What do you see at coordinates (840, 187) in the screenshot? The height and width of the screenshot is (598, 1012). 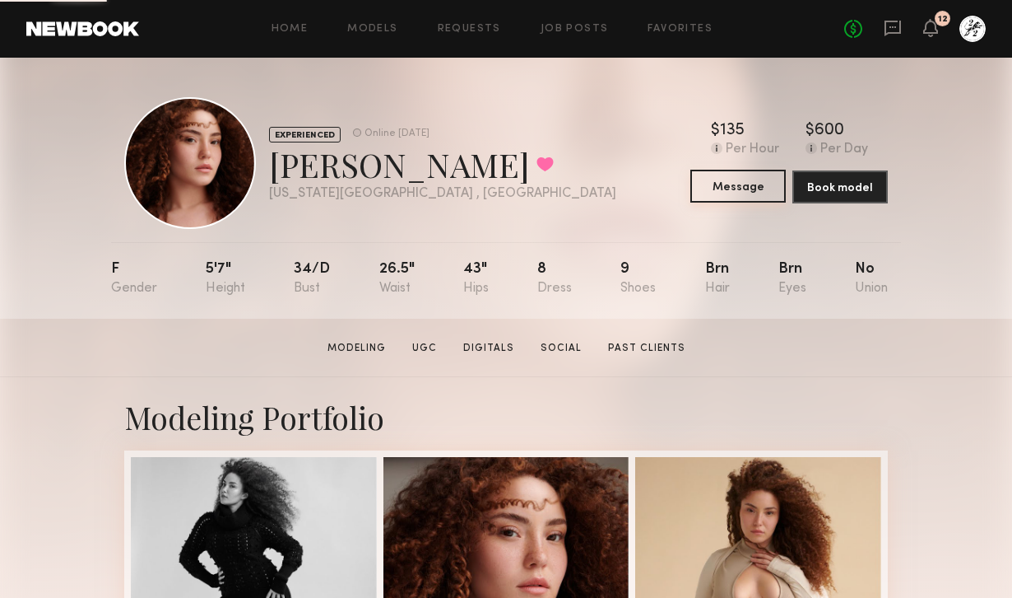 I see `a: Book model` at bounding box center [840, 187].